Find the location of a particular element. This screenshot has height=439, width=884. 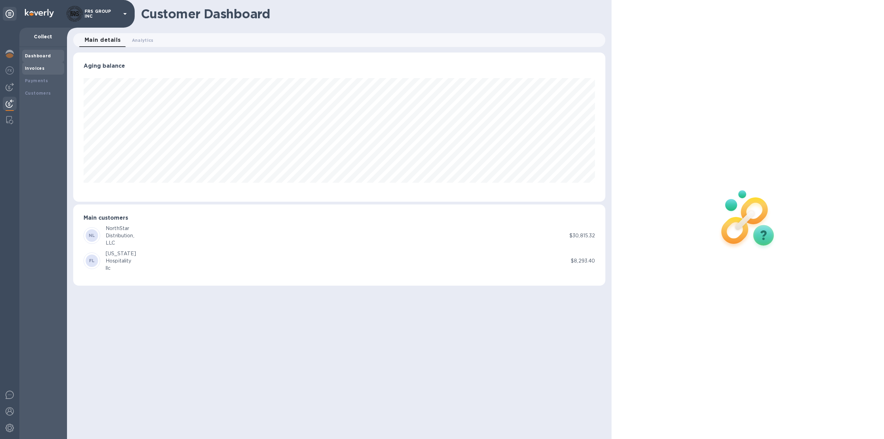

p: FRS GROUP INC is located at coordinates (102, 14).